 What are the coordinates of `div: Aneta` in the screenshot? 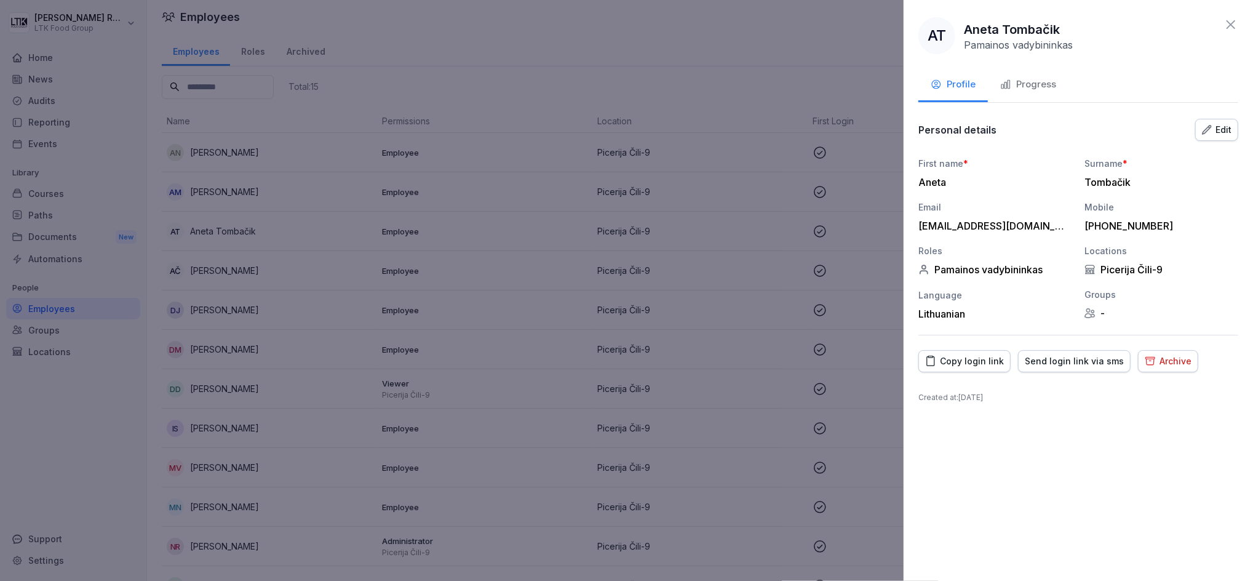 It's located at (992, 182).